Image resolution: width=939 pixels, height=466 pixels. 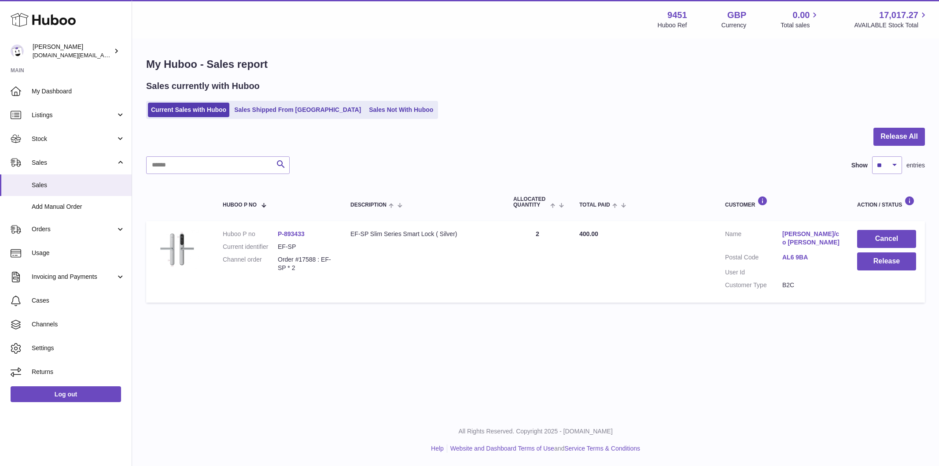 What do you see at coordinates (305, 246) in the screenshot?
I see `dd: EF-SP` at bounding box center [305, 246].